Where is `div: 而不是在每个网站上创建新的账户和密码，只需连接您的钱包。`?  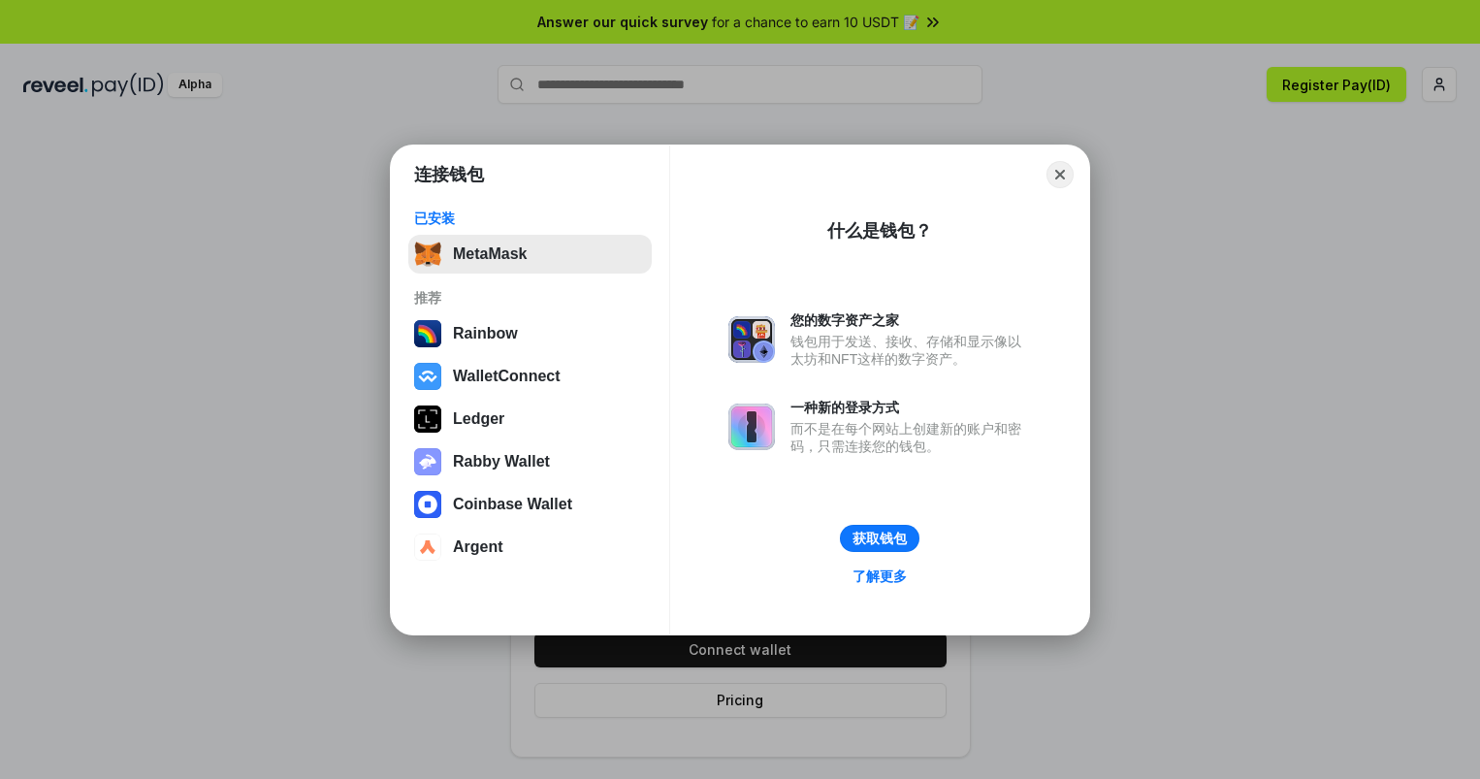 div: 而不是在每个网站上创建新的账户和密码，只需连接您的钱包。 is located at coordinates (911, 437).